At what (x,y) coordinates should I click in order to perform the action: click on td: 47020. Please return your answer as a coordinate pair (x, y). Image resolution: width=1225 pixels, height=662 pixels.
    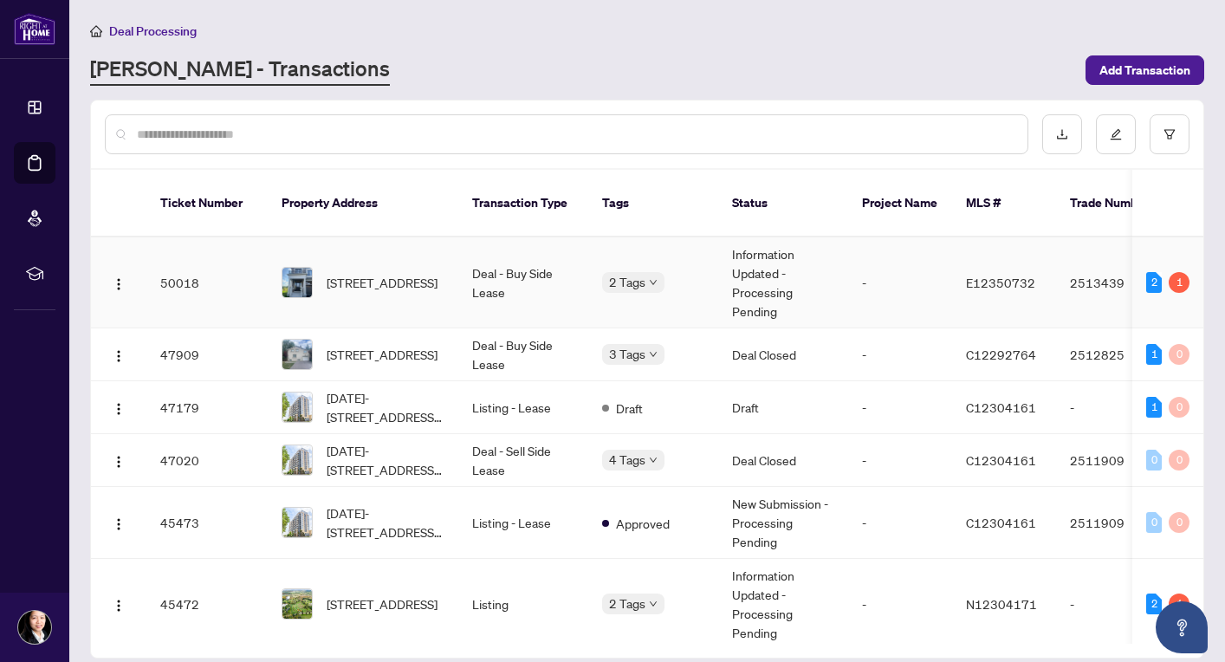
    Looking at the image, I should click on (207, 460).